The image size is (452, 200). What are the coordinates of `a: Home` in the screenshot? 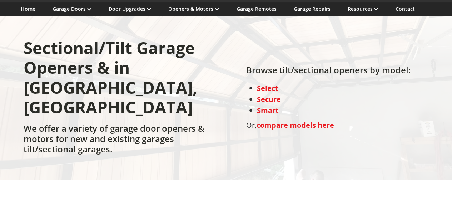 It's located at (28, 9).